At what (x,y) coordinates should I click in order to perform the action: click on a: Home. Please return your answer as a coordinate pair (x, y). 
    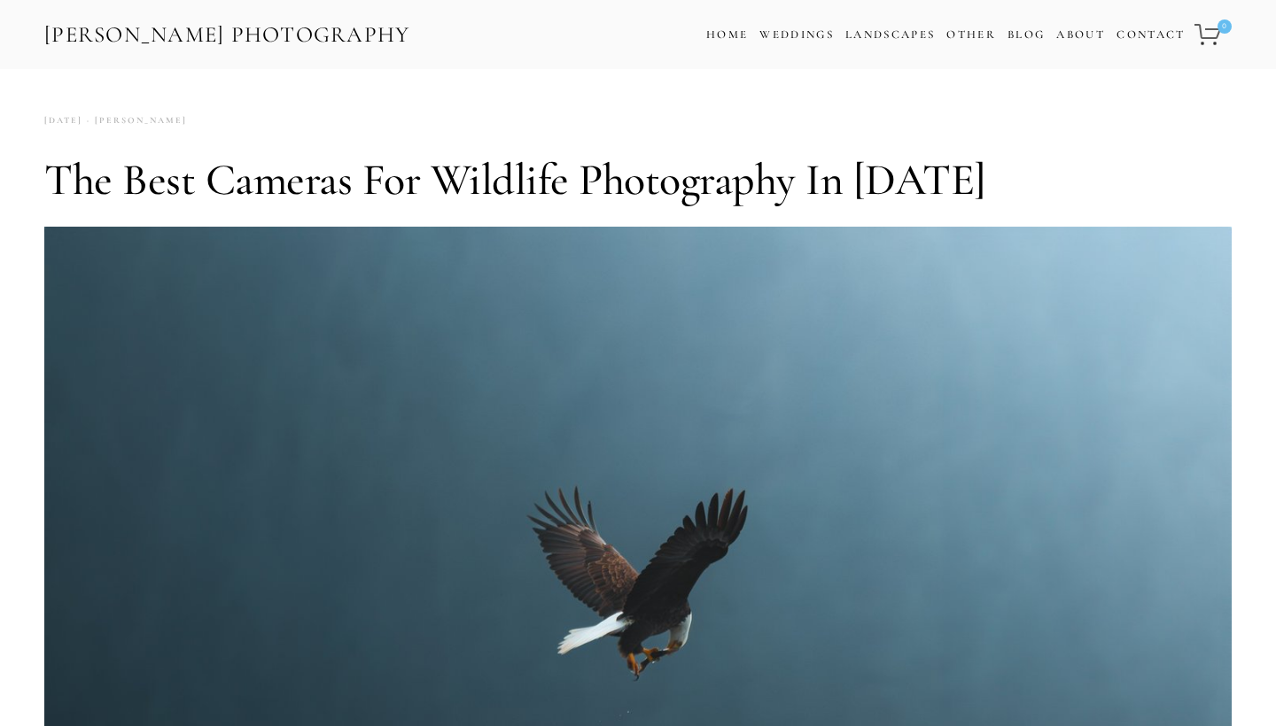
    Looking at the image, I should click on (726, 35).